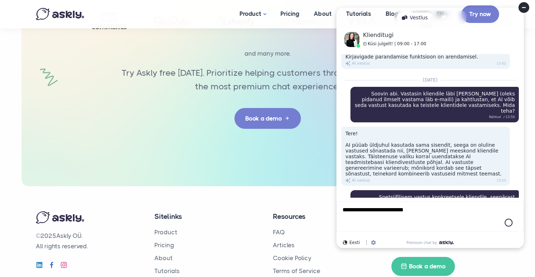 Image resolution: width=535 pixels, height=277 pixels. I want to click on div: KKK, so click(119, 16).